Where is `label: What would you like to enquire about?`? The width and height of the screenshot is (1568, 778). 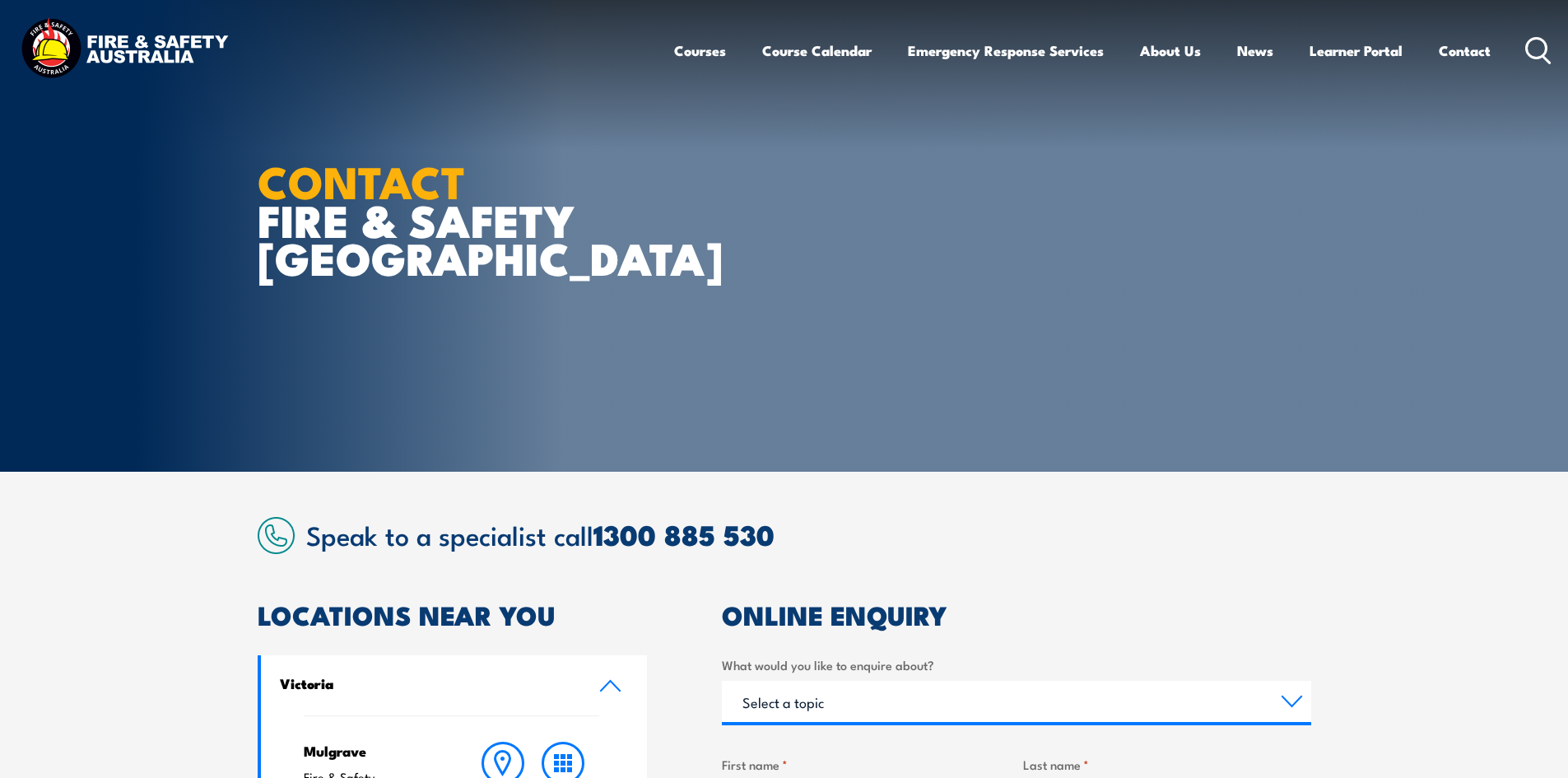 label: What would you like to enquire about? is located at coordinates (1017, 664).